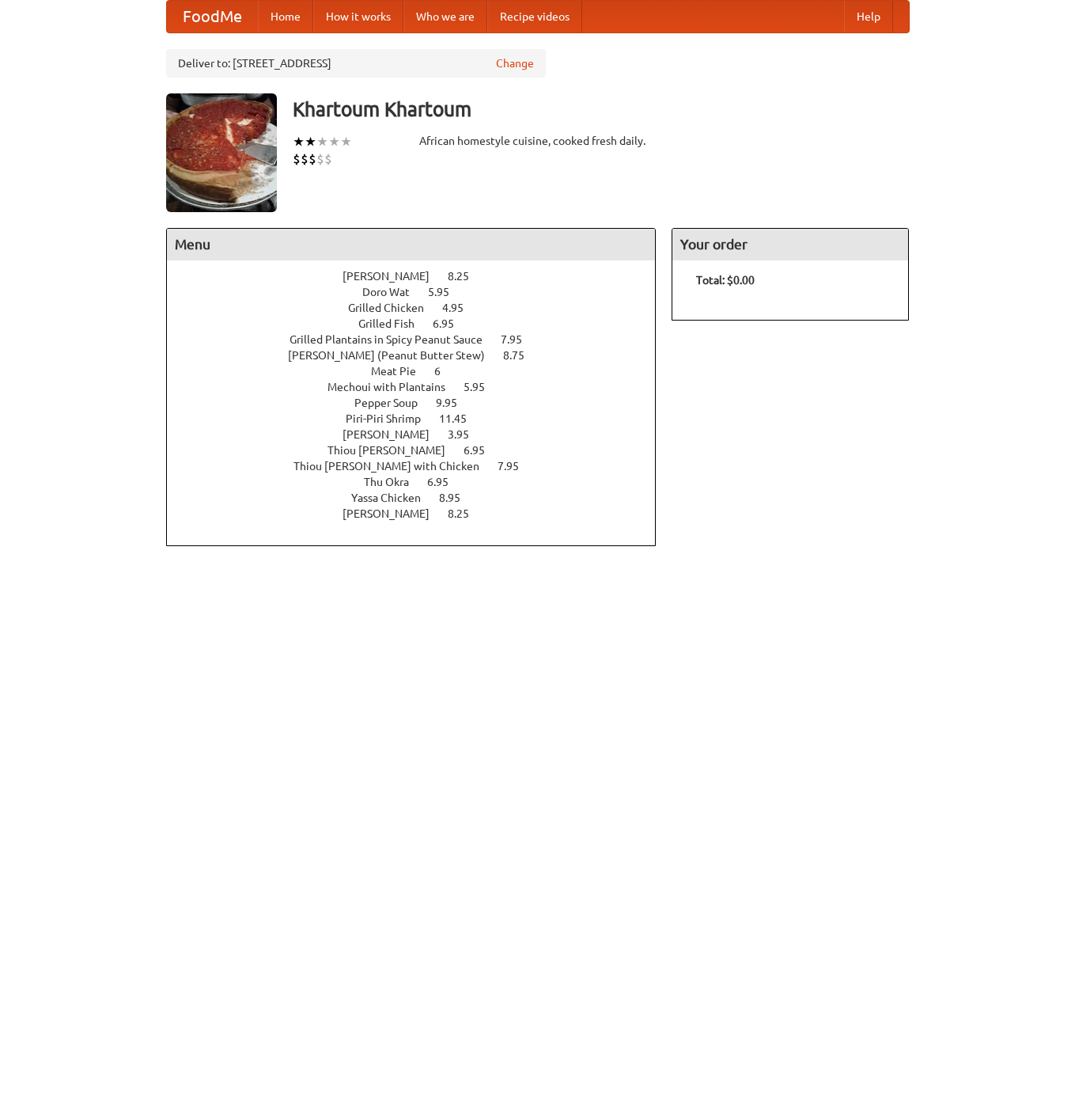 This screenshot has height=1120, width=1075. I want to click on a: Piri-Piri Shrimp 11.45, so click(421, 419).